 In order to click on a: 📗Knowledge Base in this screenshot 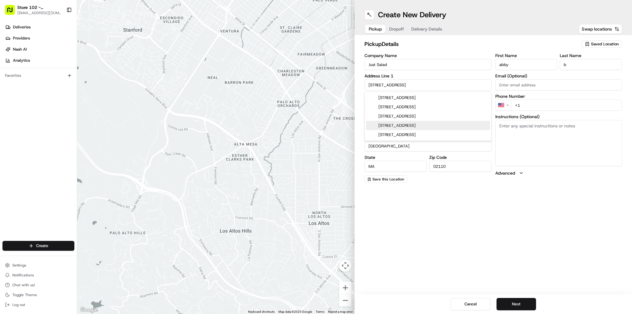, I will do `click(27, 93)`.